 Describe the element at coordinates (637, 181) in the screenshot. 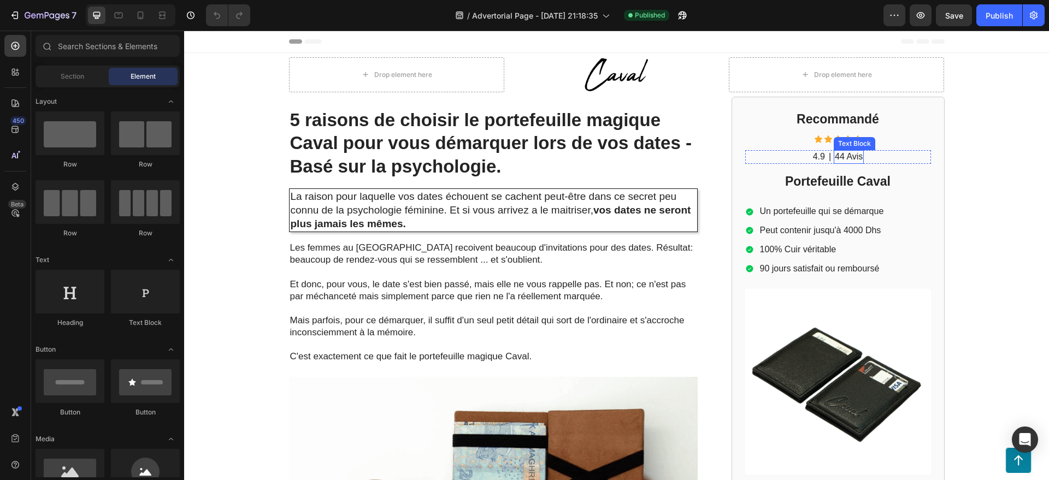

I see `p: Un portefeuille qui se démarque` at that location.